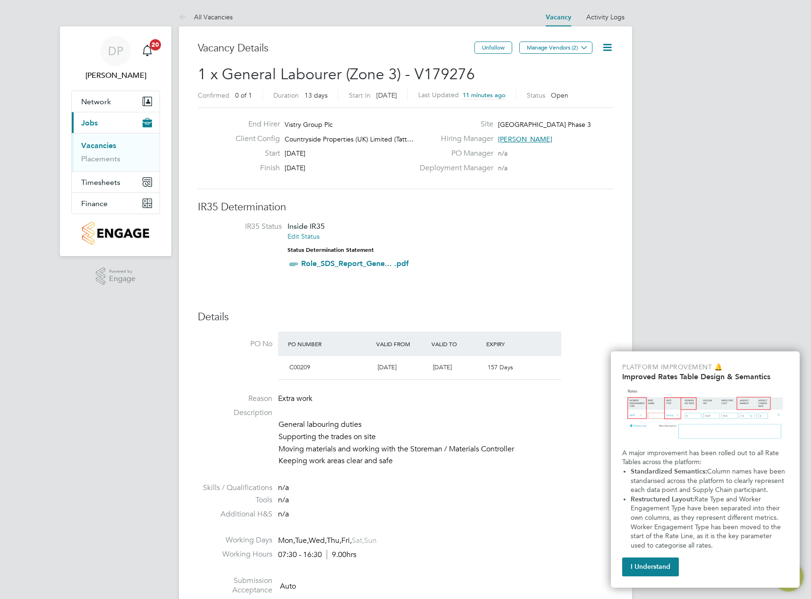  Describe the element at coordinates (96, 101) in the screenshot. I see `span: Network` at that location.